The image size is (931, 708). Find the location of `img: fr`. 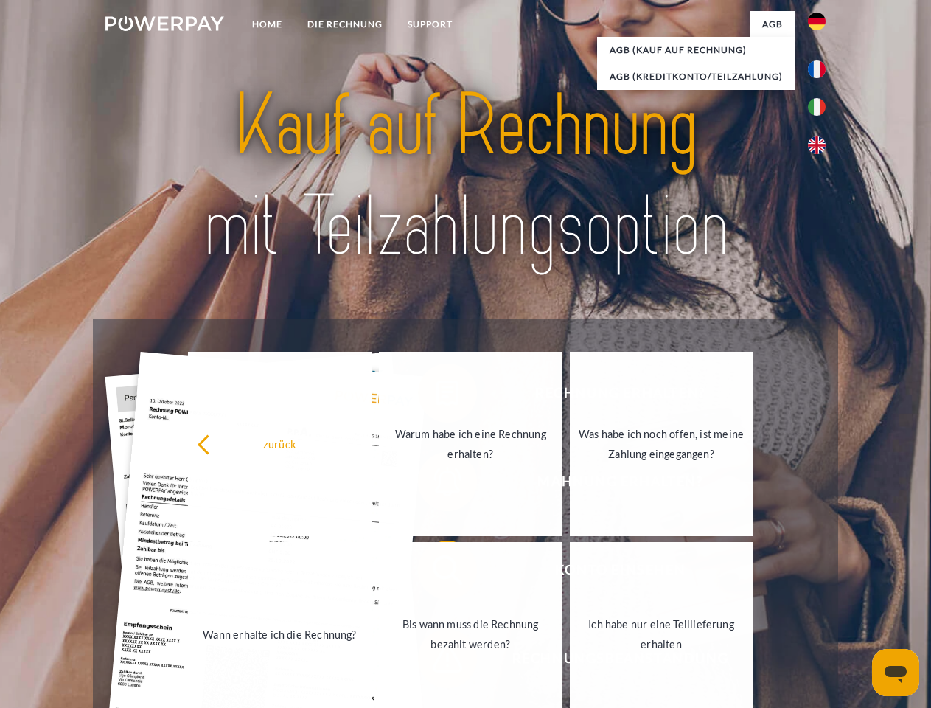

img: fr is located at coordinates (817, 69).